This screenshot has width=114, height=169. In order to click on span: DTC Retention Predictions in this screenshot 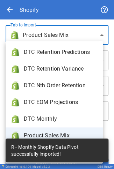, I will do `click(60, 52)`.